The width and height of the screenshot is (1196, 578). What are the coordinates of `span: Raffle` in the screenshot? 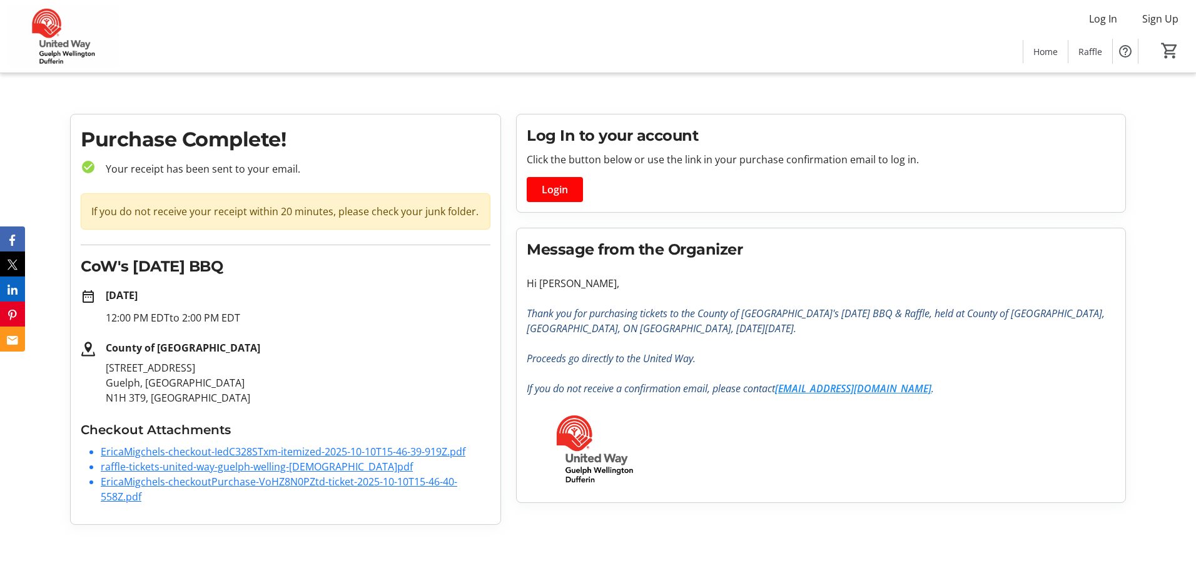 It's located at (1090, 51).